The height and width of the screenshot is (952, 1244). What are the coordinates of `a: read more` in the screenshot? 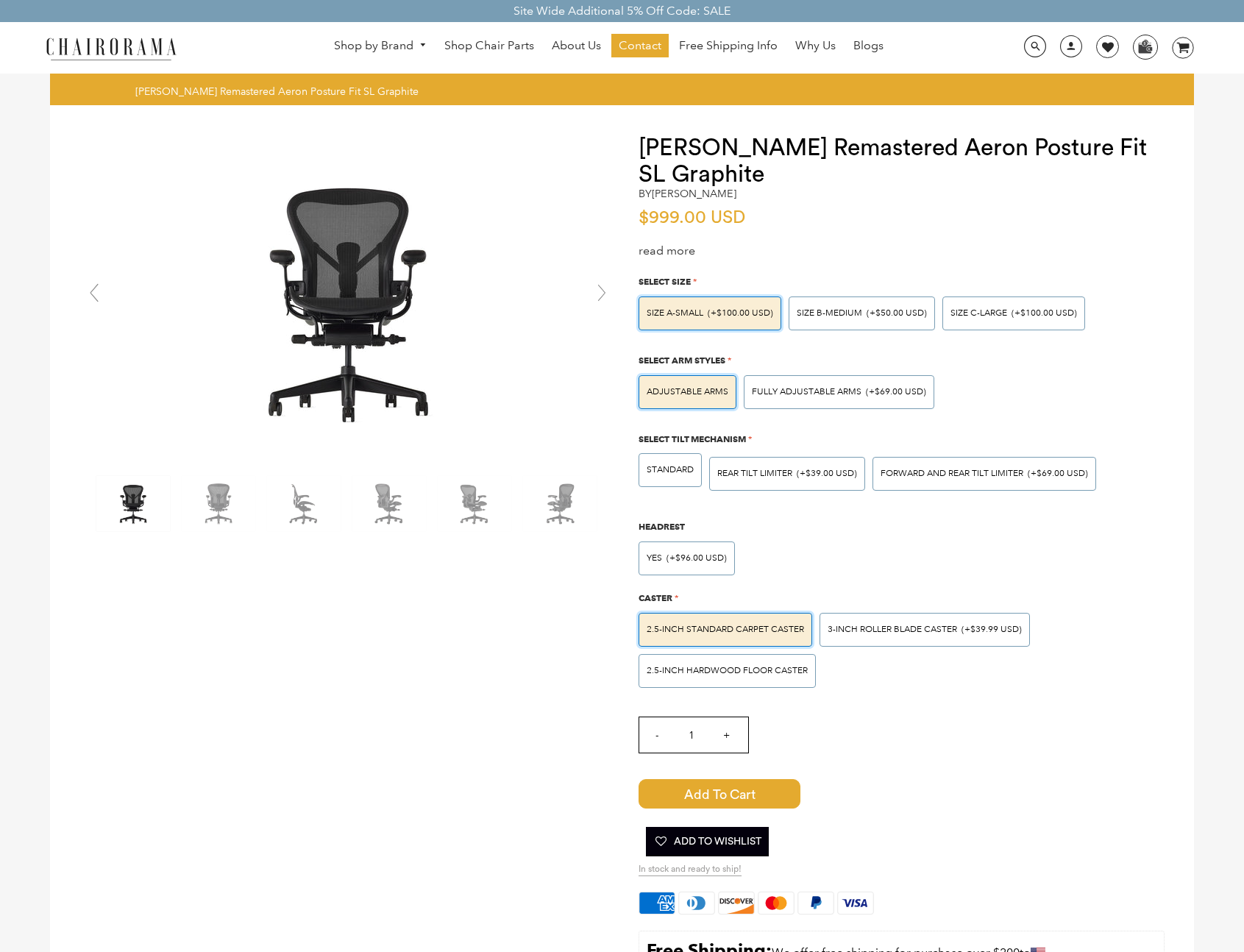 It's located at (666, 250).